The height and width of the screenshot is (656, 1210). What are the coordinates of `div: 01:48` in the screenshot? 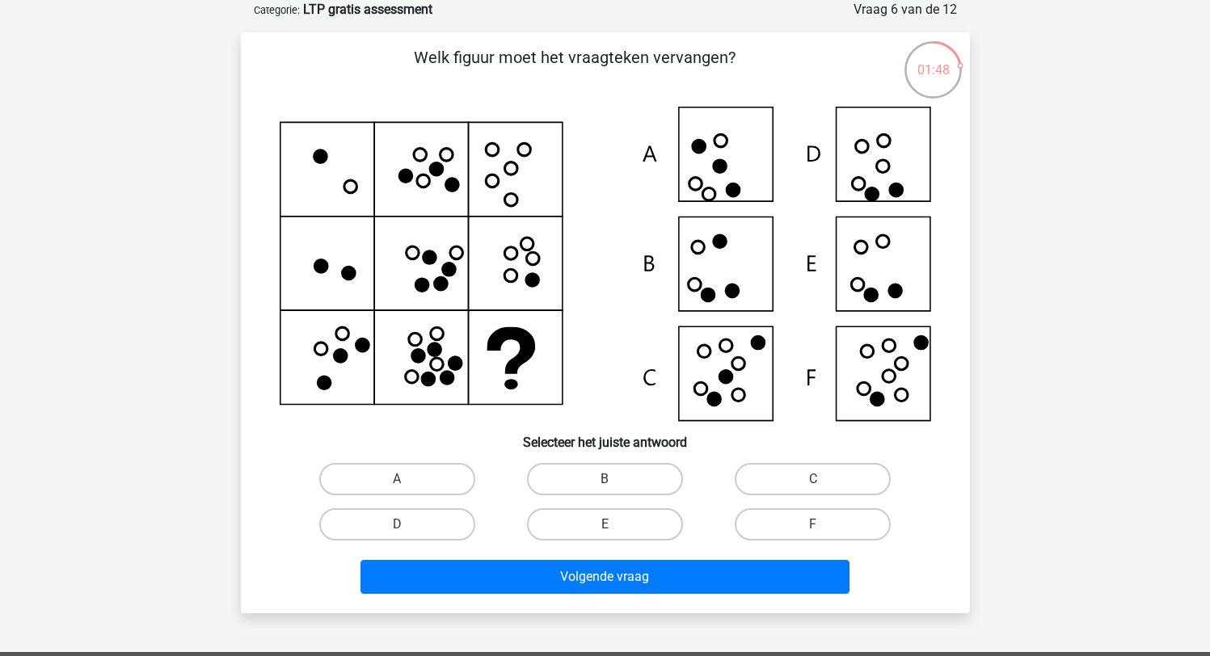 It's located at (932, 60).